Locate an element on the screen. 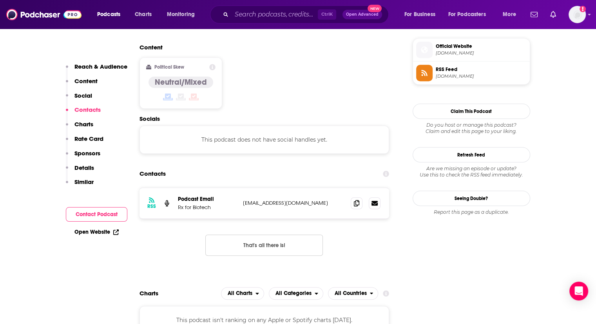  h2: Categories is located at coordinates (296, 293).